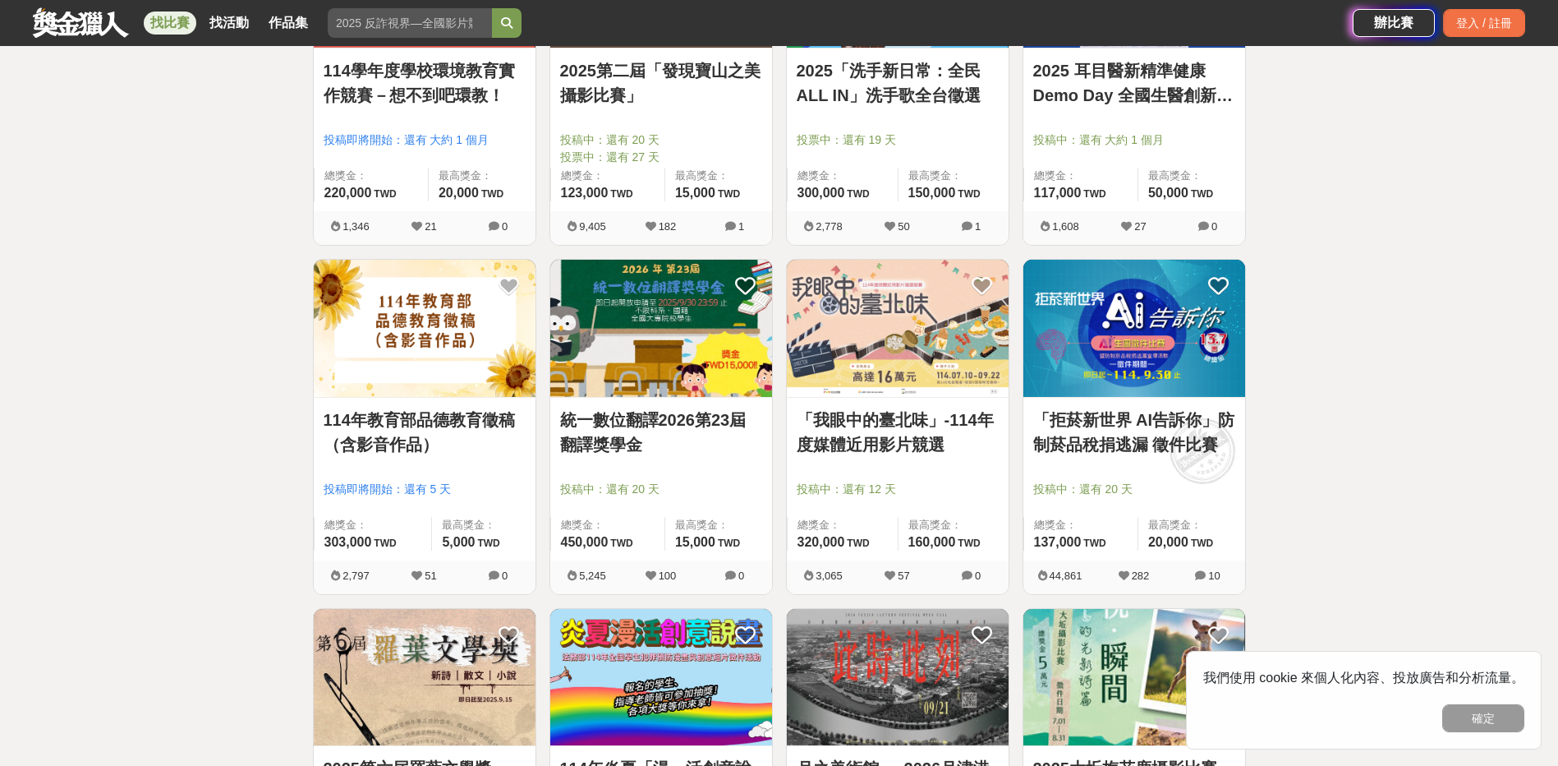 The height and width of the screenshot is (766, 1558). I want to click on span: 21, so click(430, 226).